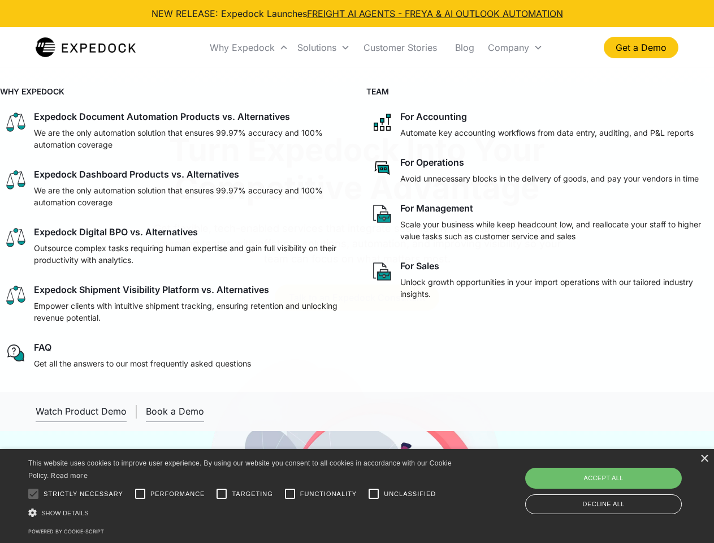 The width and height of the screenshot is (714, 543). What do you see at coordinates (85, 47) in the screenshot?
I see `img: Expedock Logo` at bounding box center [85, 47].